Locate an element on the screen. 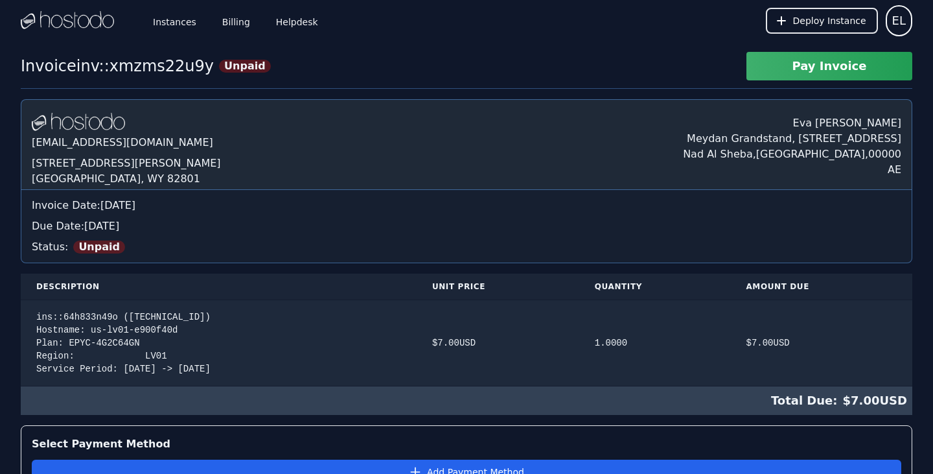  div: AE is located at coordinates (792, 170).